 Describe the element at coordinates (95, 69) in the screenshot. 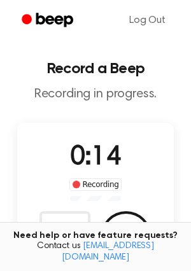

I see `h1: Record a Beep` at that location.